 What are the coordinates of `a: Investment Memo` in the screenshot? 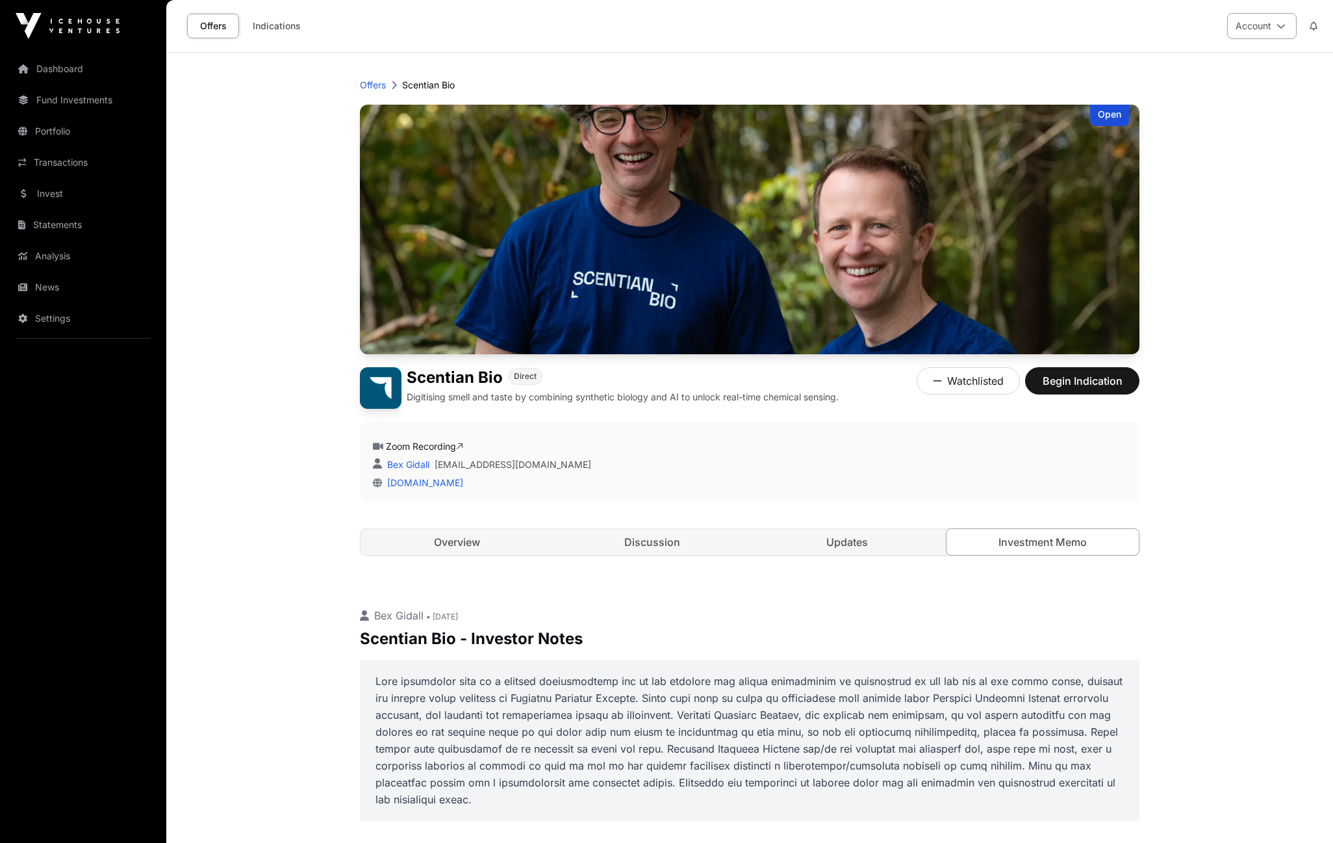 It's located at (1043, 542).